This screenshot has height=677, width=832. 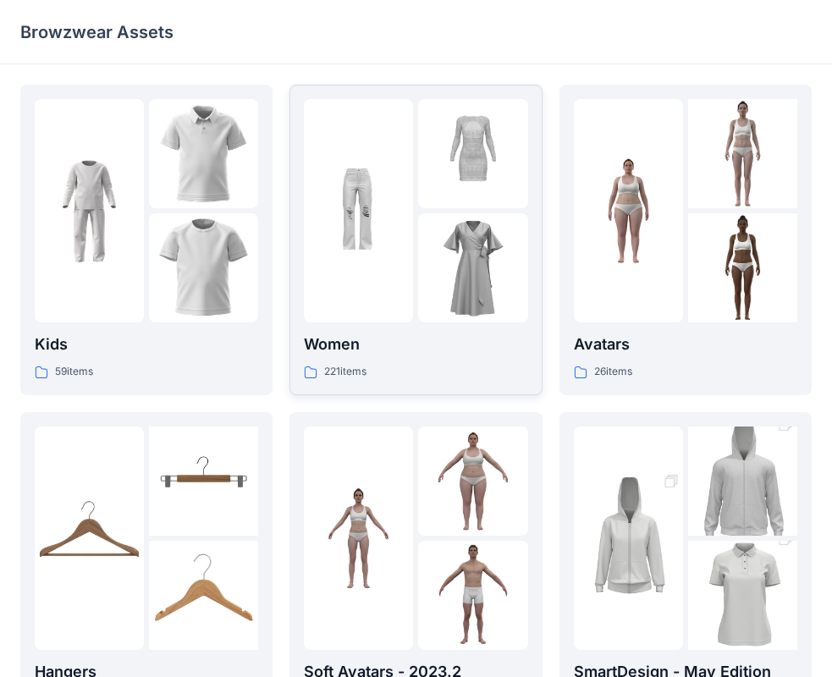 What do you see at coordinates (613, 371) in the screenshot?
I see `p: 26 items` at bounding box center [613, 371].